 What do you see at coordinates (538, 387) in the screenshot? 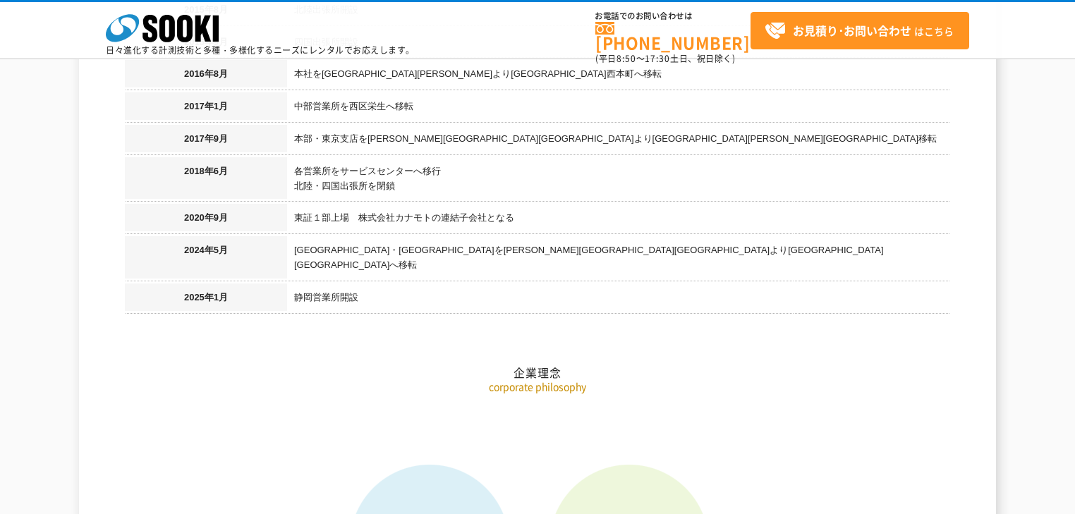
I see `p: corporate philosophy` at bounding box center [538, 387].